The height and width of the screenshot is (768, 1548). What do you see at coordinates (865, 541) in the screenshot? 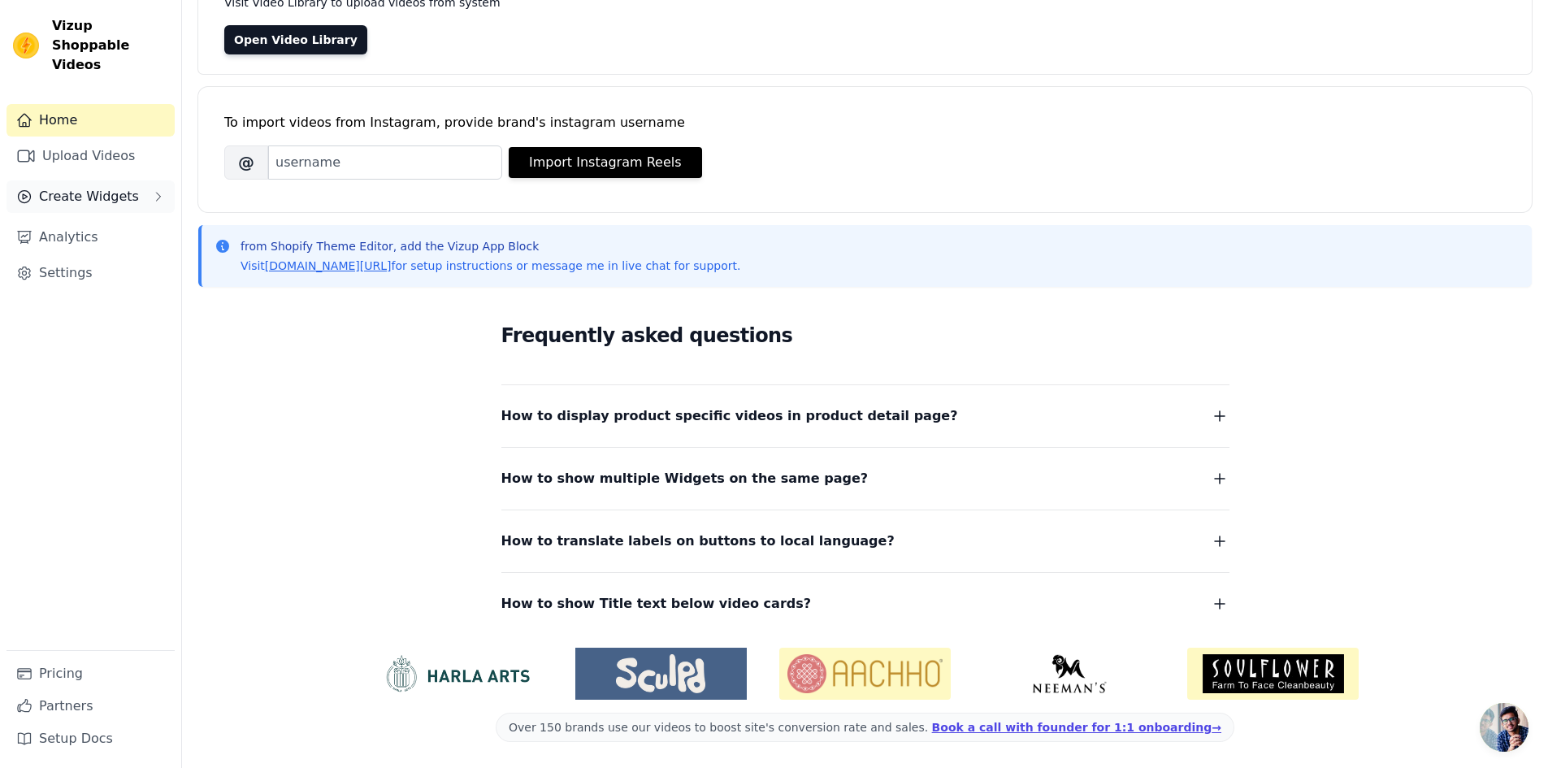
I see `button: How to translate labels on buttons to local language?` at bounding box center [865, 541].